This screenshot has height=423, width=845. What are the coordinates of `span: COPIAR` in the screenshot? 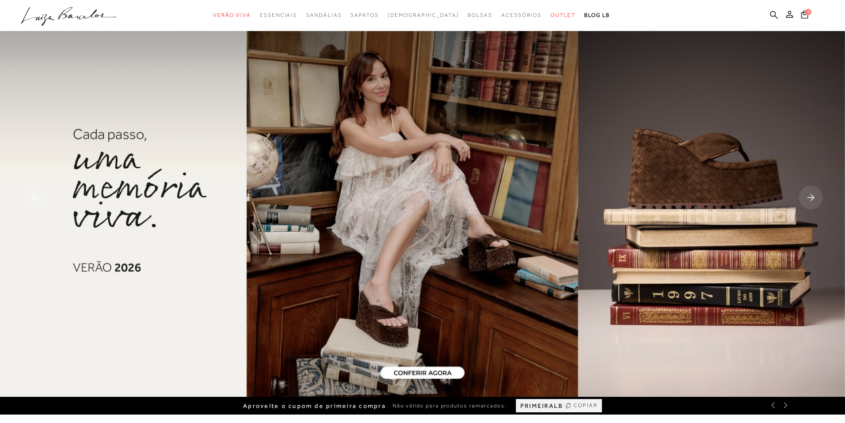 It's located at (586, 405).